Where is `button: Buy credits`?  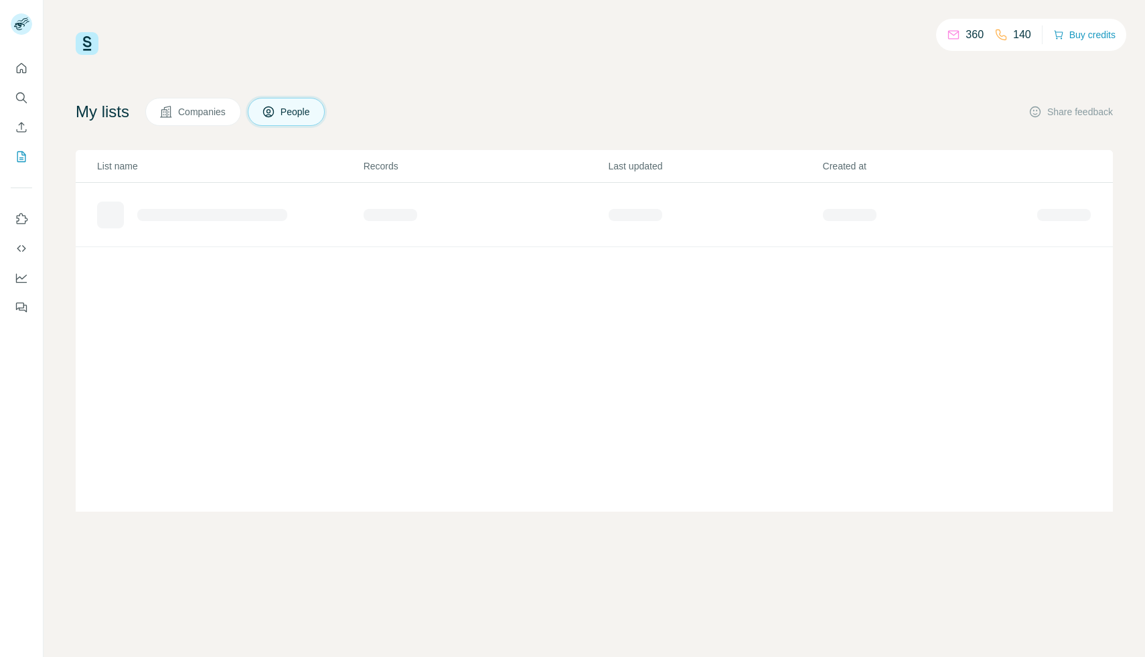
button: Buy credits is located at coordinates (1084, 35).